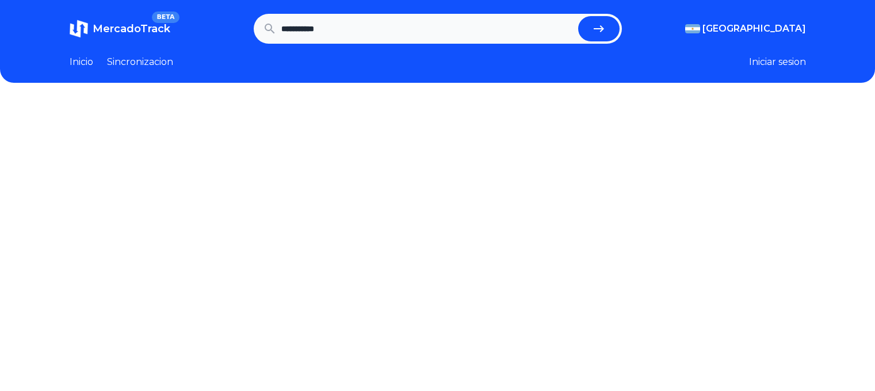  I want to click on a: Sincronizacion, so click(140, 62).